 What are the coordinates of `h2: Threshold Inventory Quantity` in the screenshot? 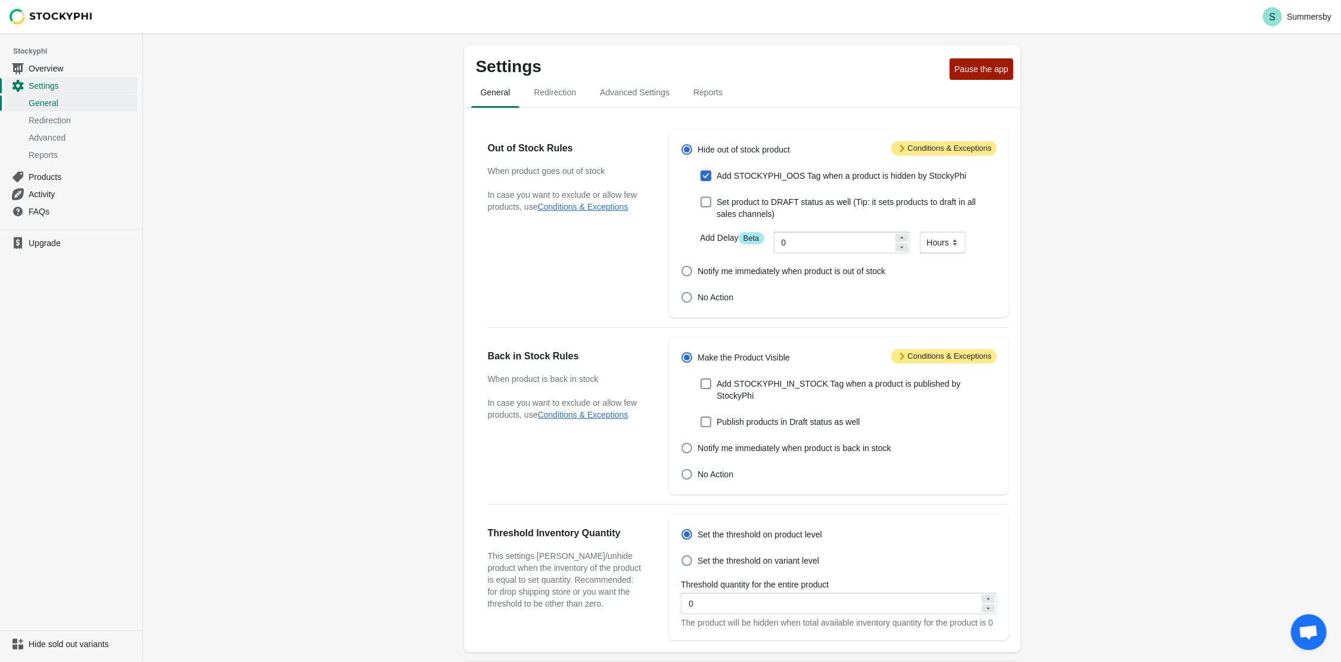 It's located at (567, 533).